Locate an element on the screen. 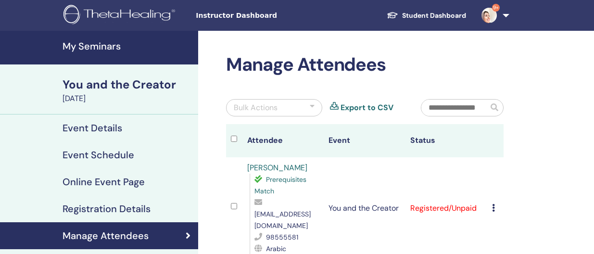  h4: Manage Attendees is located at coordinates (105, 236).